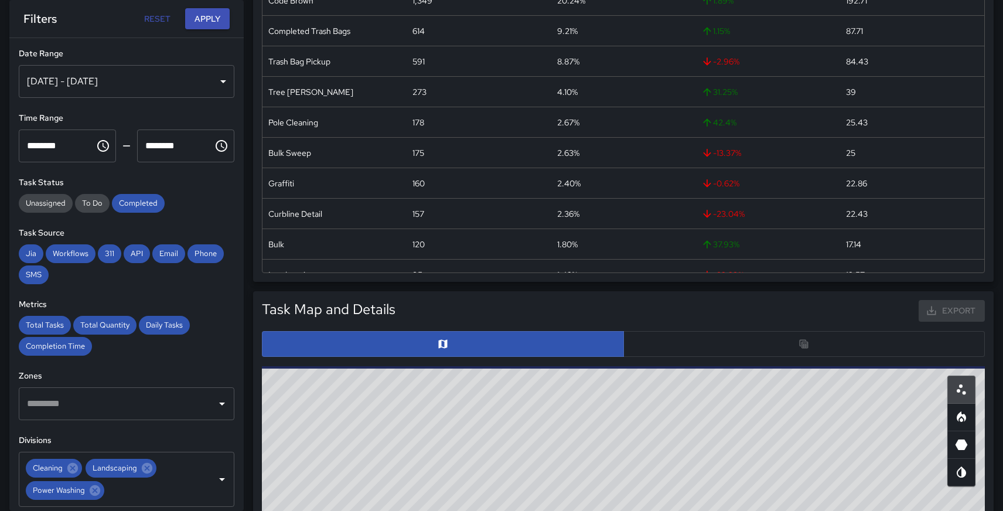 The height and width of the screenshot is (511, 1003). Describe the element at coordinates (31, 253) in the screenshot. I see `span: Jia` at that location.